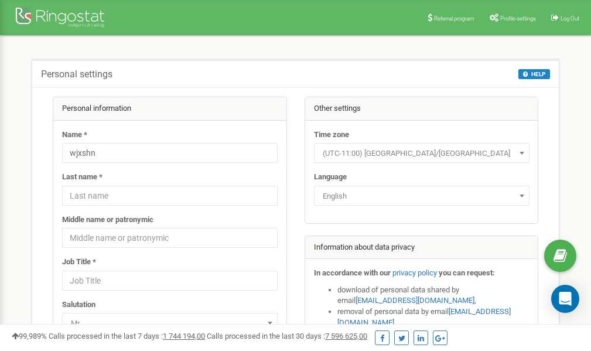  I want to click on input: Job Title, so click(170, 281).